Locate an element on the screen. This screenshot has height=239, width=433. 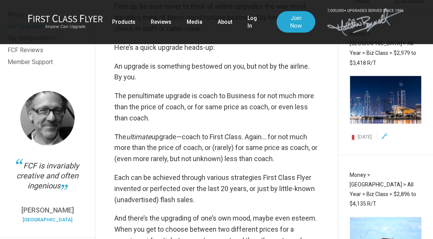
p: An upgrade is something bestowed on you, but not by the airline. By you. is located at coordinates (217, 72).